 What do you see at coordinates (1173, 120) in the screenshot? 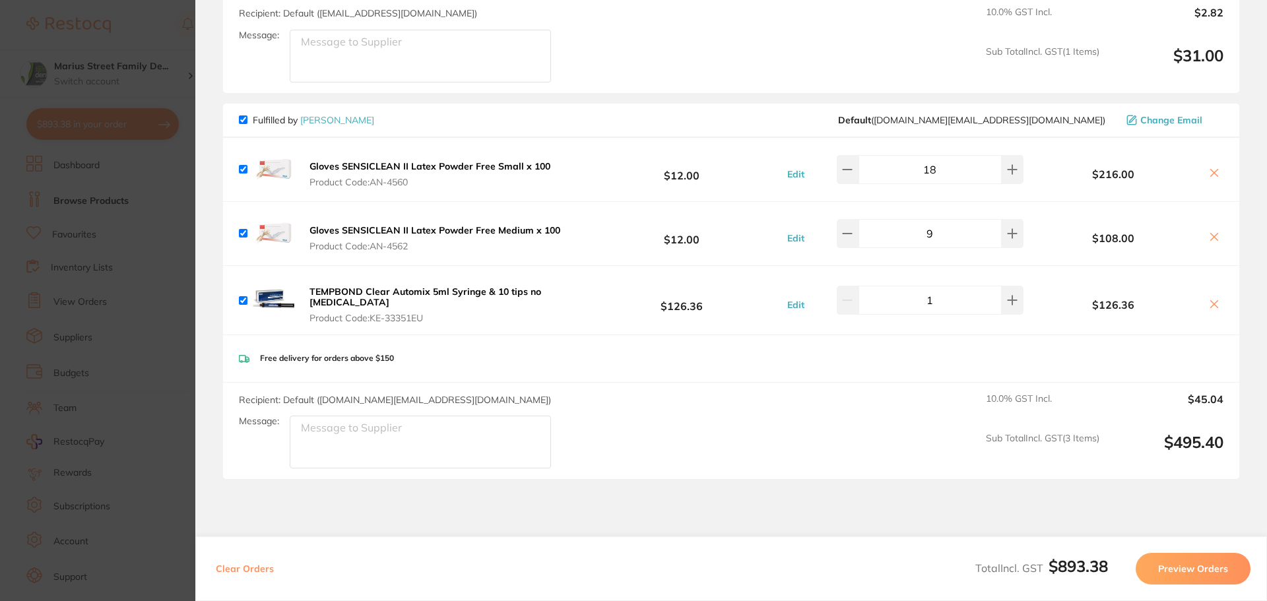
I see `button: Change Email` at bounding box center [1173, 120].